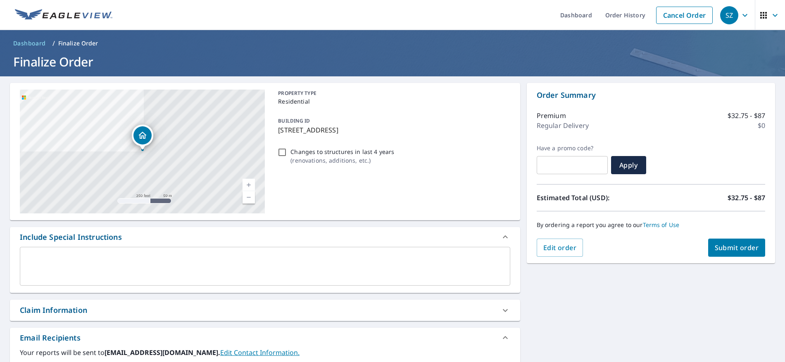  Describe the element at coordinates (249, 197) in the screenshot. I see `a: Current Level 17, Zoom Out` at that location.